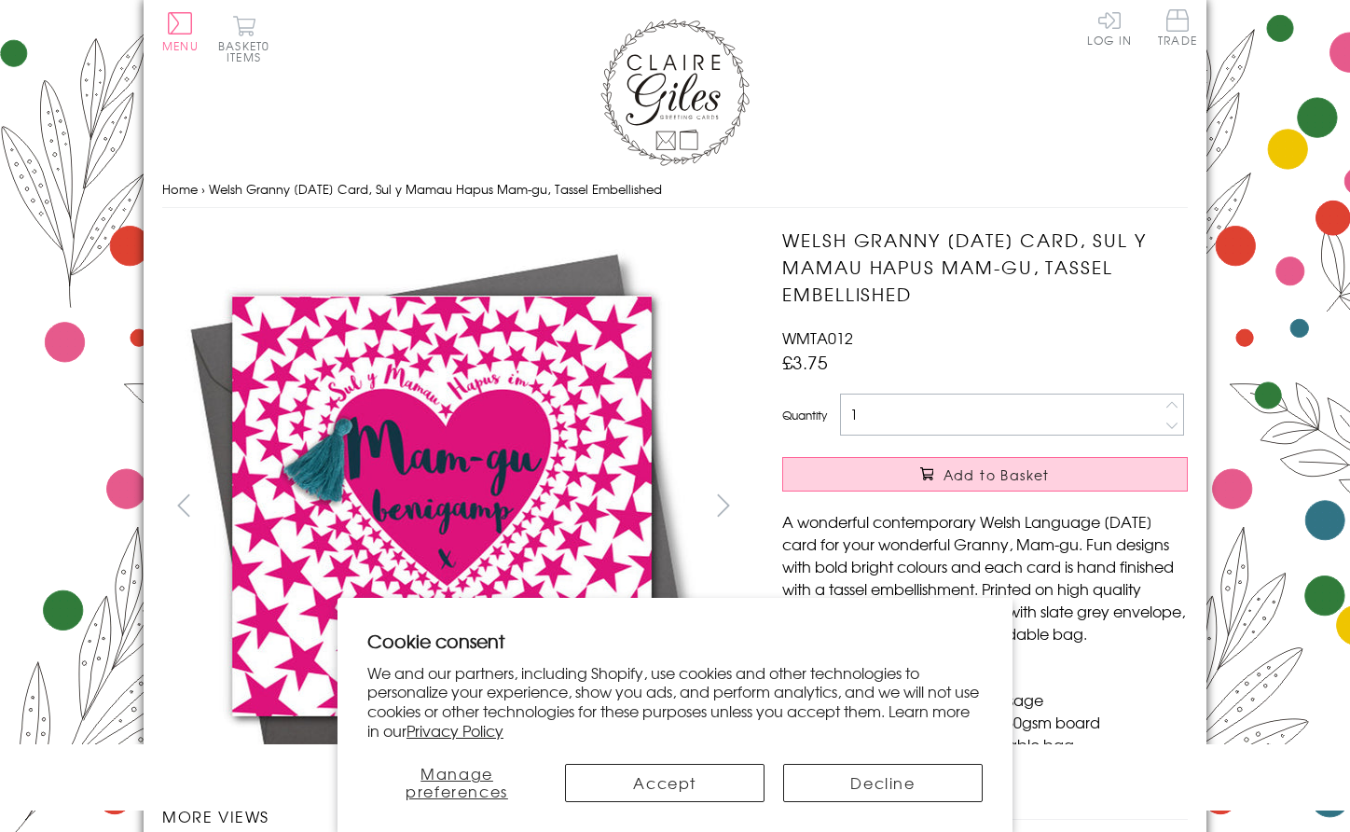 The height and width of the screenshot is (832, 1350). What do you see at coordinates (675, 189) in the screenshot?
I see `nav: breadcrumbs` at bounding box center [675, 189].